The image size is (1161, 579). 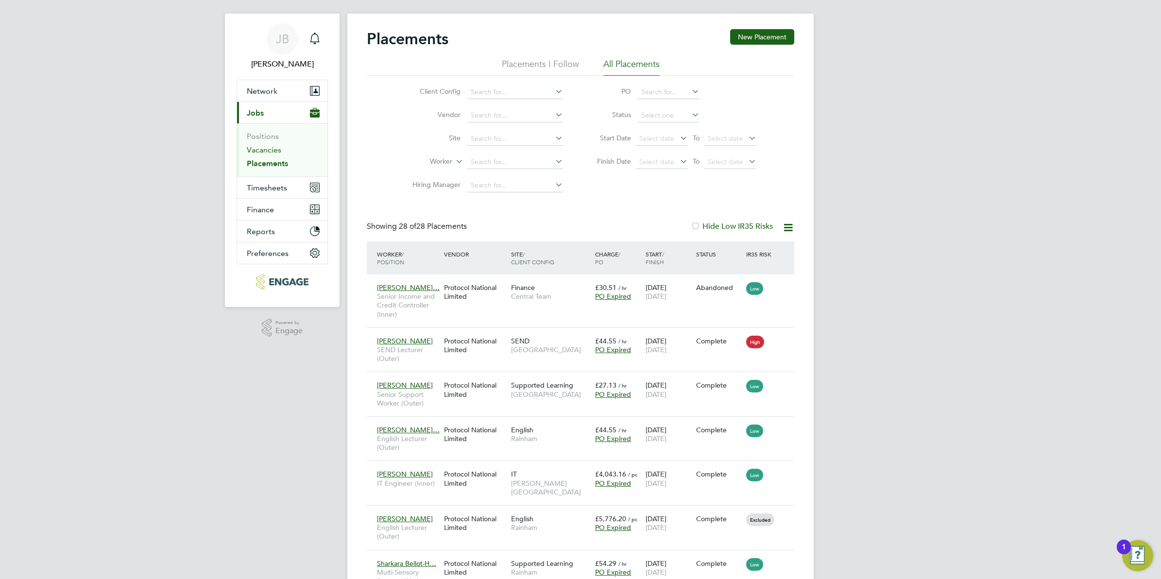 What do you see at coordinates (282, 231) in the screenshot?
I see `button: Reports` at bounding box center [282, 231].